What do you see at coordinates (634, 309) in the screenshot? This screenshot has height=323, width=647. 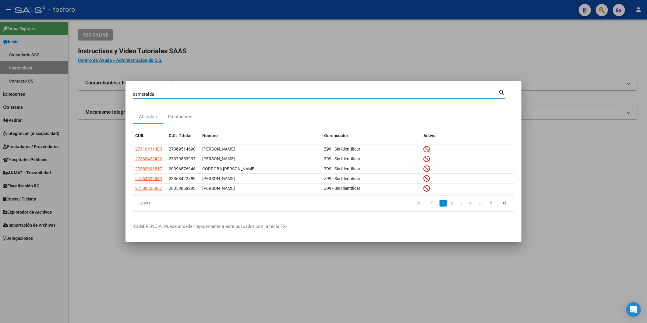 I see `div: Open Intercom Messenger` at bounding box center [634, 309].